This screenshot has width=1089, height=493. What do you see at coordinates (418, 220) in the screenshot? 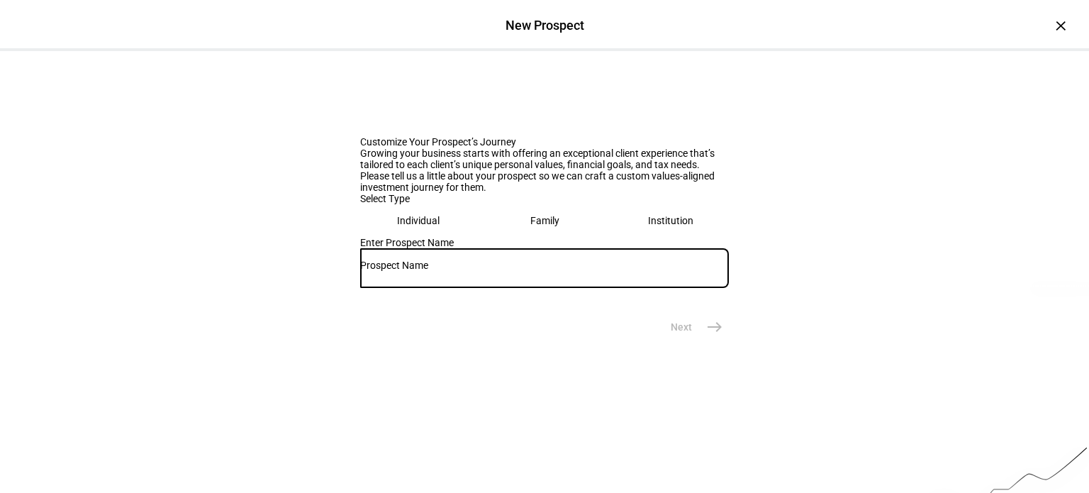
I see `div: Individual` at bounding box center [418, 220].